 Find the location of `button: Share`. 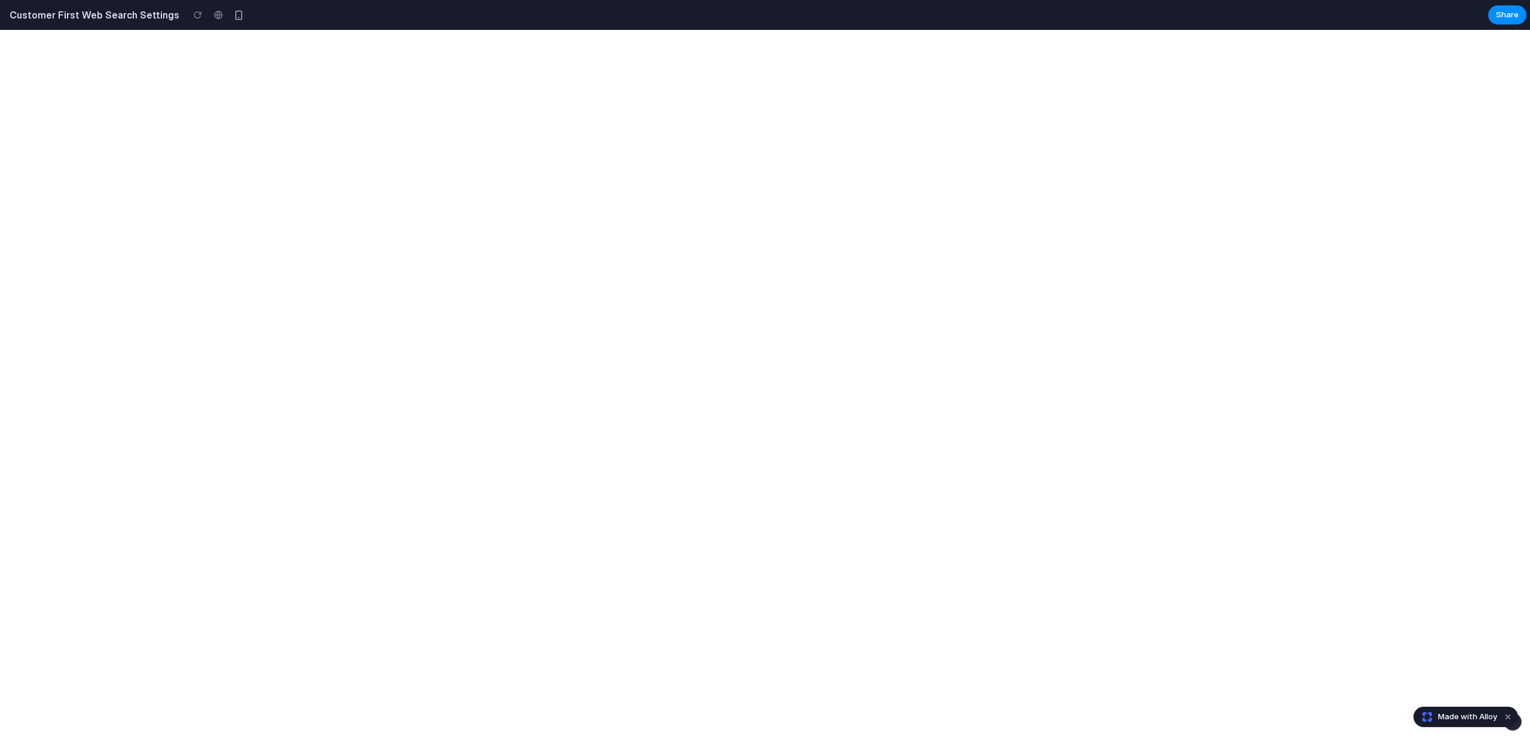

button: Share is located at coordinates (1507, 15).